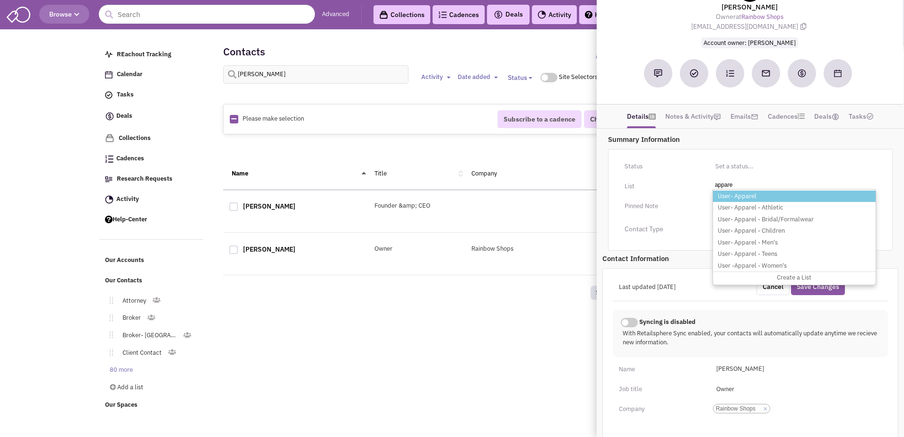 Image resolution: width=904 pixels, height=437 pixels. Describe the element at coordinates (384, 15) in the screenshot. I see `img: icon-collection-lavender-black.svg` at that location.